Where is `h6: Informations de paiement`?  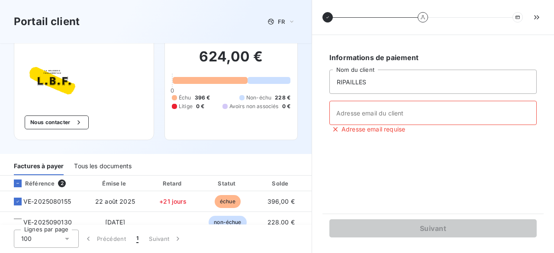 h6: Informations de paiement is located at coordinates (433, 58).